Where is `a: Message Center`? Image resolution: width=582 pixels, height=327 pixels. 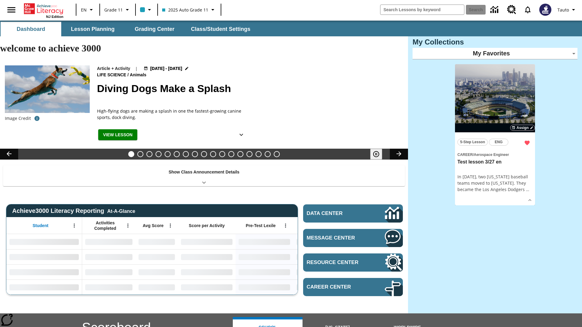 a: Message Center is located at coordinates (353, 238).